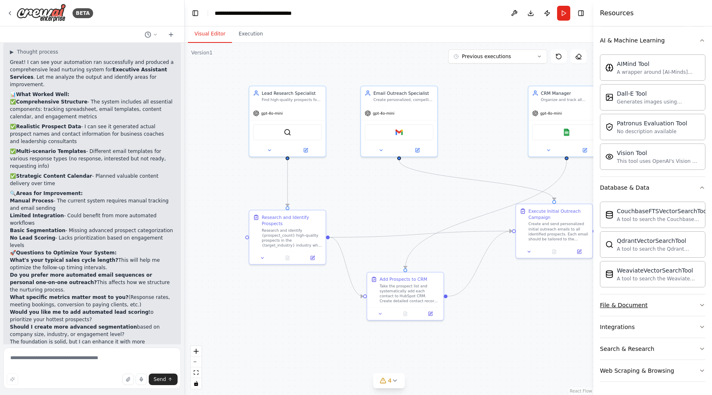 The image size is (712, 395). I want to click on strong: What specific metrics matter most to you?, so click(69, 297).